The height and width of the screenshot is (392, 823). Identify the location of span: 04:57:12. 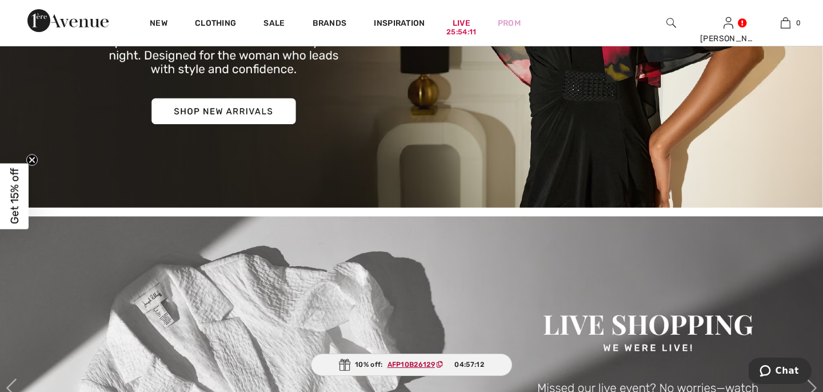
(469, 364).